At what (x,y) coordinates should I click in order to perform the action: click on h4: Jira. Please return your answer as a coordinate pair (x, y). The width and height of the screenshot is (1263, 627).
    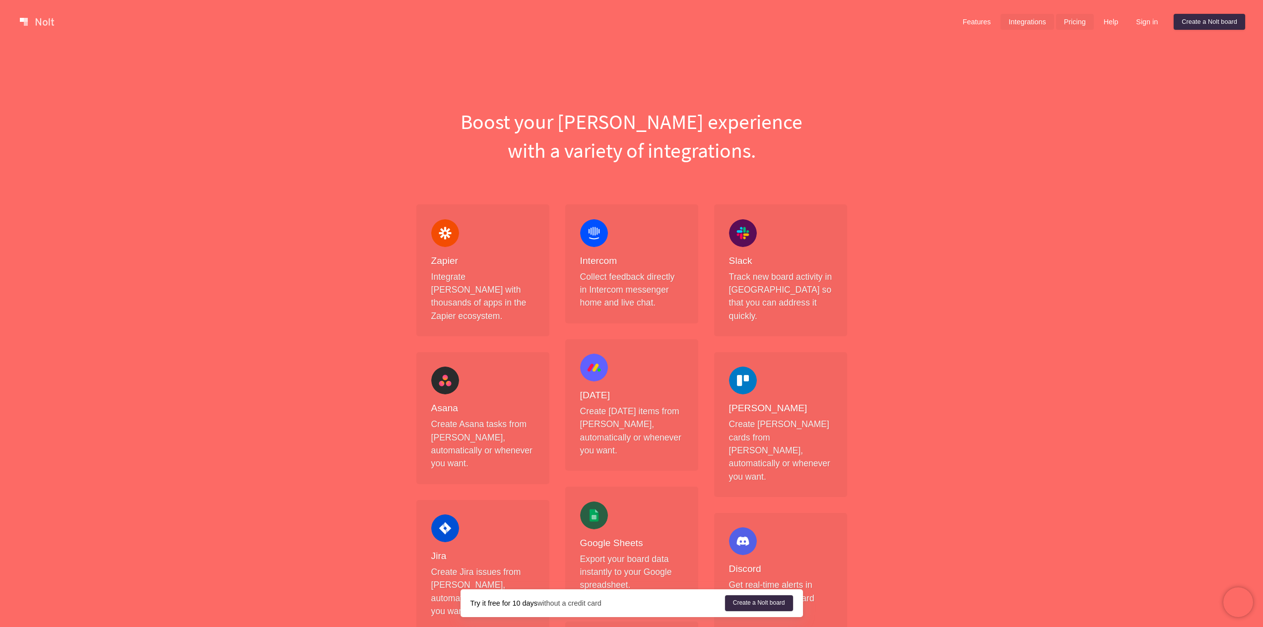
    Looking at the image, I should click on (483, 556).